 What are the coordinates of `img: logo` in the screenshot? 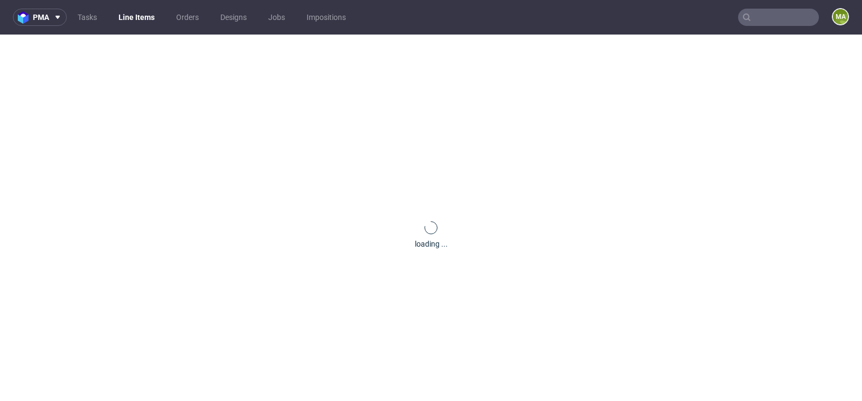 It's located at (25, 17).